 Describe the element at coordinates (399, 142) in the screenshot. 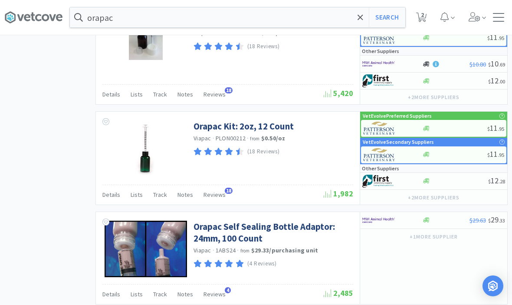

I see `p: VetEvolve Secondary Suppliers` at that location.